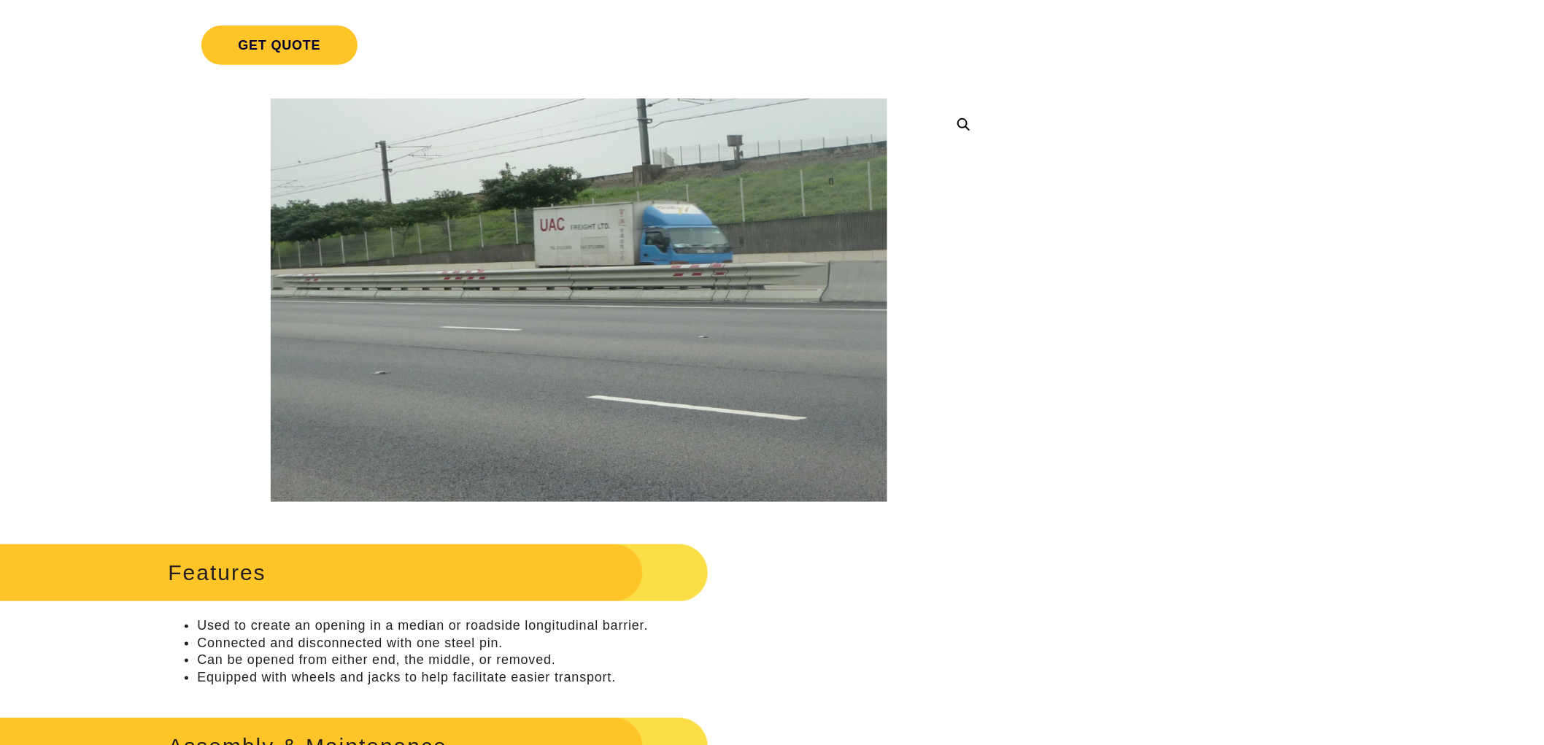  What do you see at coordinates (593, 643) in the screenshot?
I see `li: Connected and disconnected with one steel pin.` at bounding box center [593, 643].